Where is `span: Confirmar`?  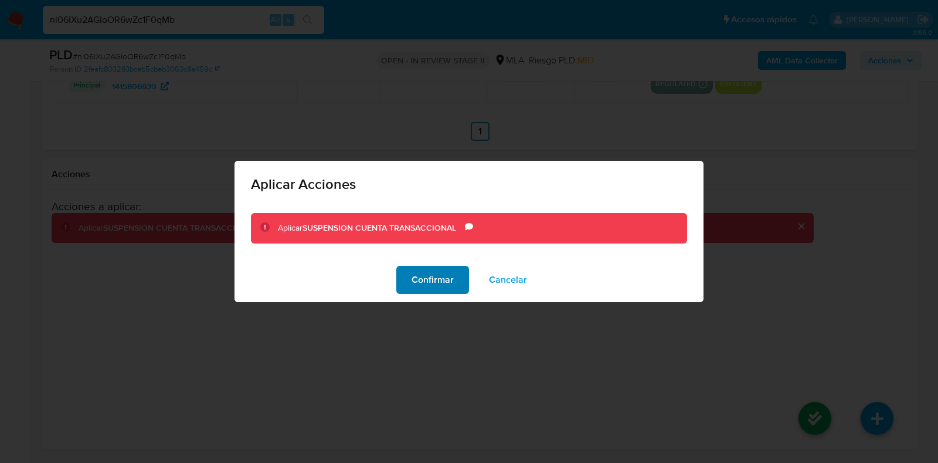
span: Confirmar is located at coordinates (433, 280).